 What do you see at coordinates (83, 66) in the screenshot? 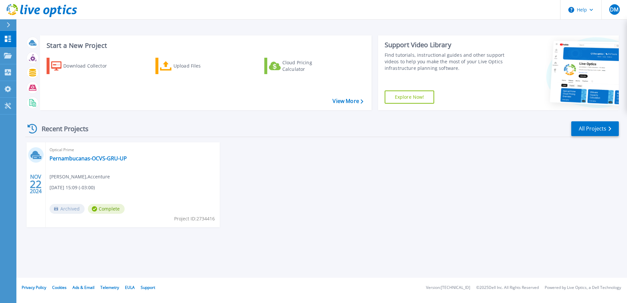
I see `a: Download Collector` at bounding box center [83, 66].